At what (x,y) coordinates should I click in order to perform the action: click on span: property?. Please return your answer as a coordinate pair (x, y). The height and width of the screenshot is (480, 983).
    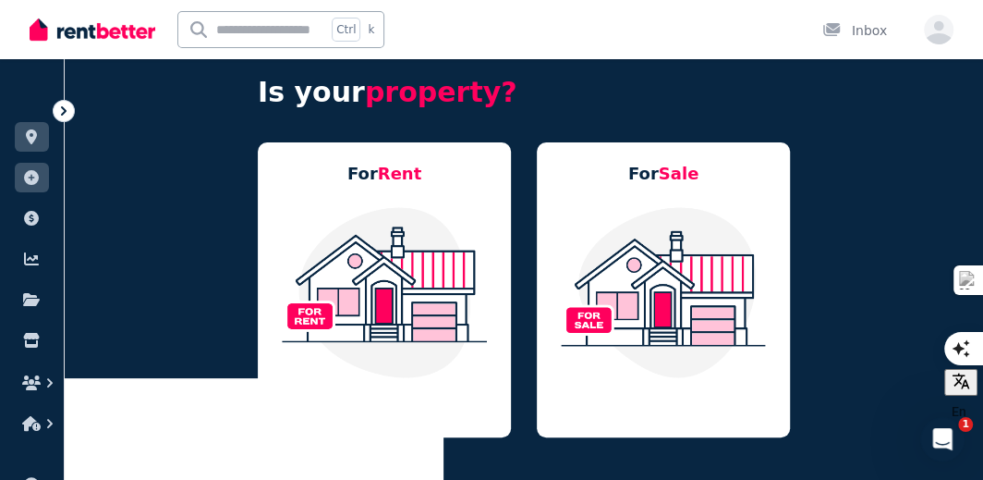
    Looking at the image, I should click on (441, 91).